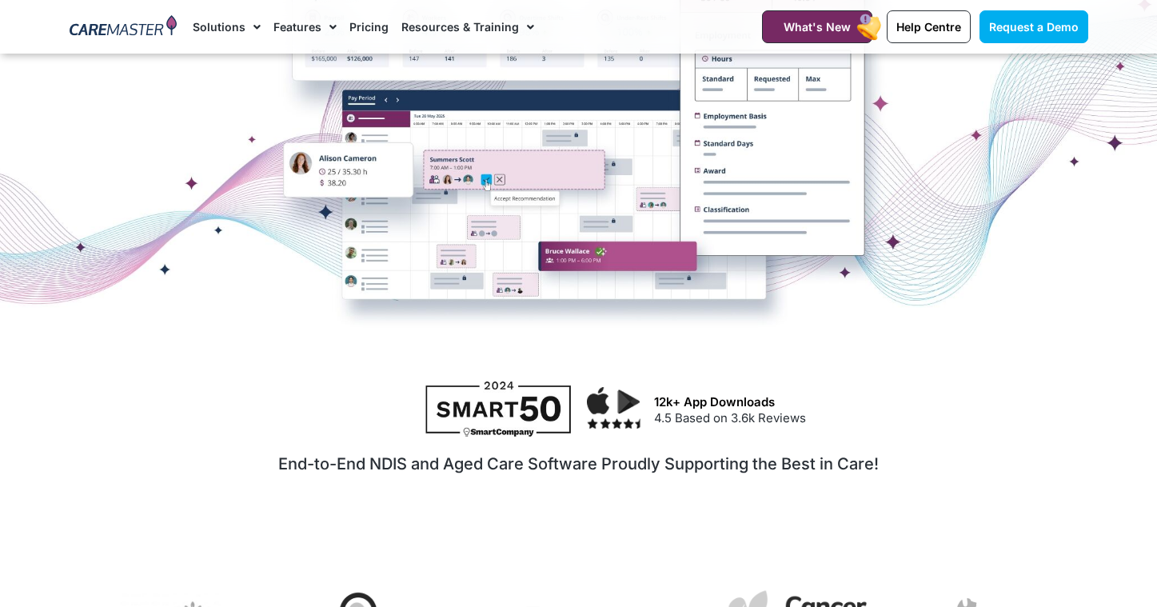 The height and width of the screenshot is (607, 1157). Describe the element at coordinates (579, 464) in the screenshot. I see `h2: End-to-End NDIS and Aged Care Software Proudly Supporting the Best in Care!` at that location.